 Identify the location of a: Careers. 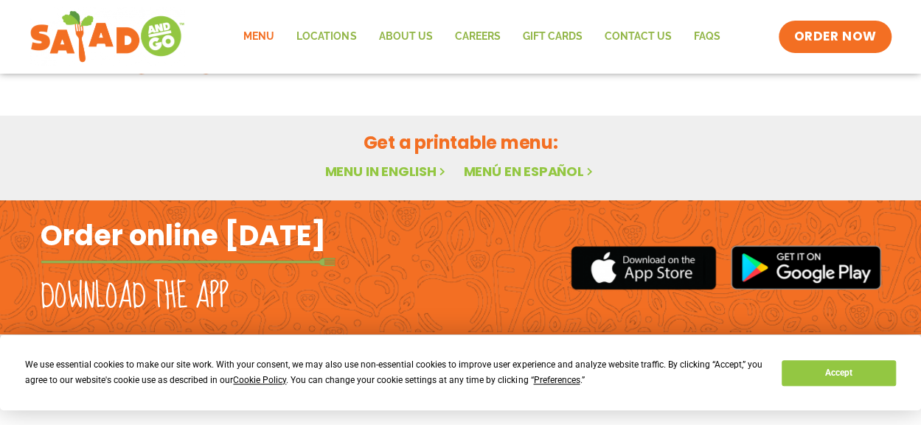
(477, 37).